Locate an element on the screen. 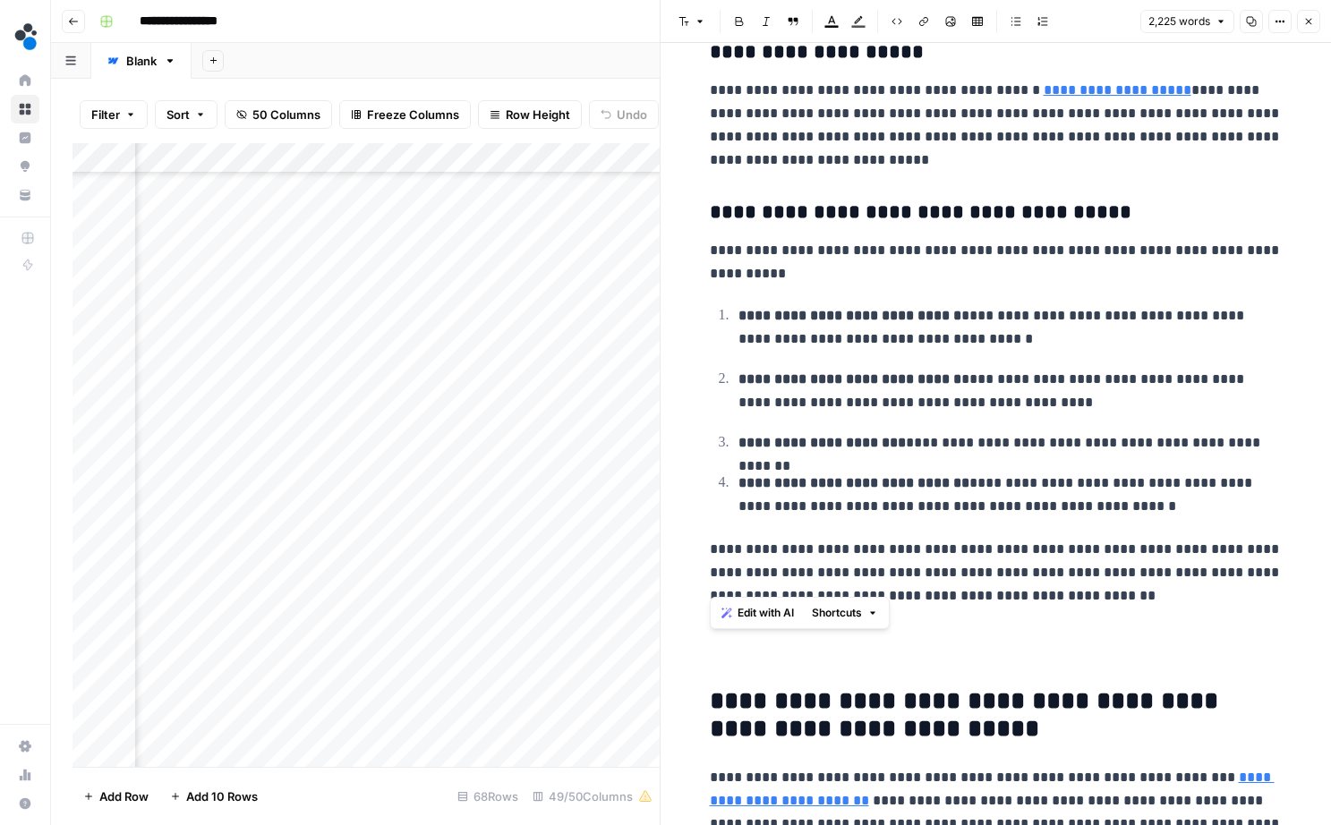  span: Freeze Columns is located at coordinates (413, 115).